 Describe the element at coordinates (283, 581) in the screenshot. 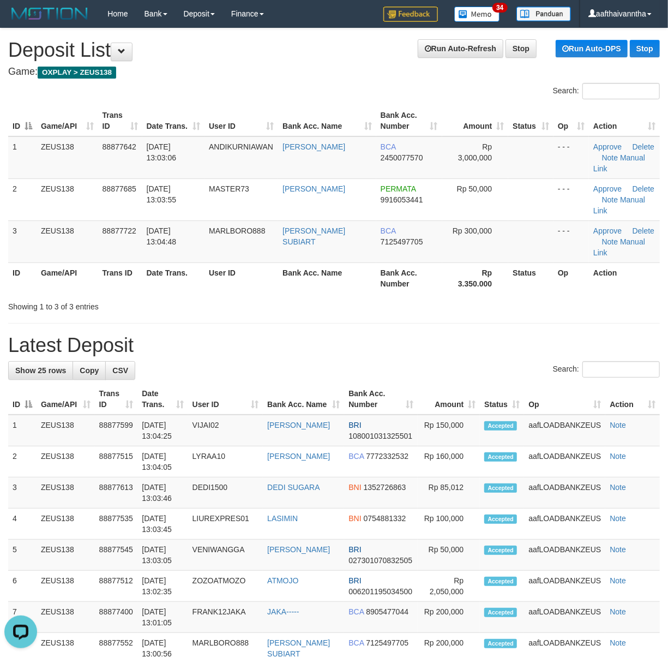

I see `a: ATMOJO` at that location.